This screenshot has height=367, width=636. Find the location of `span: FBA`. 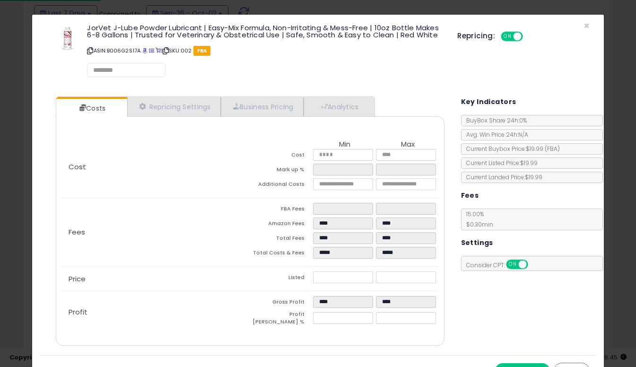

span: FBA is located at coordinates (202, 51).